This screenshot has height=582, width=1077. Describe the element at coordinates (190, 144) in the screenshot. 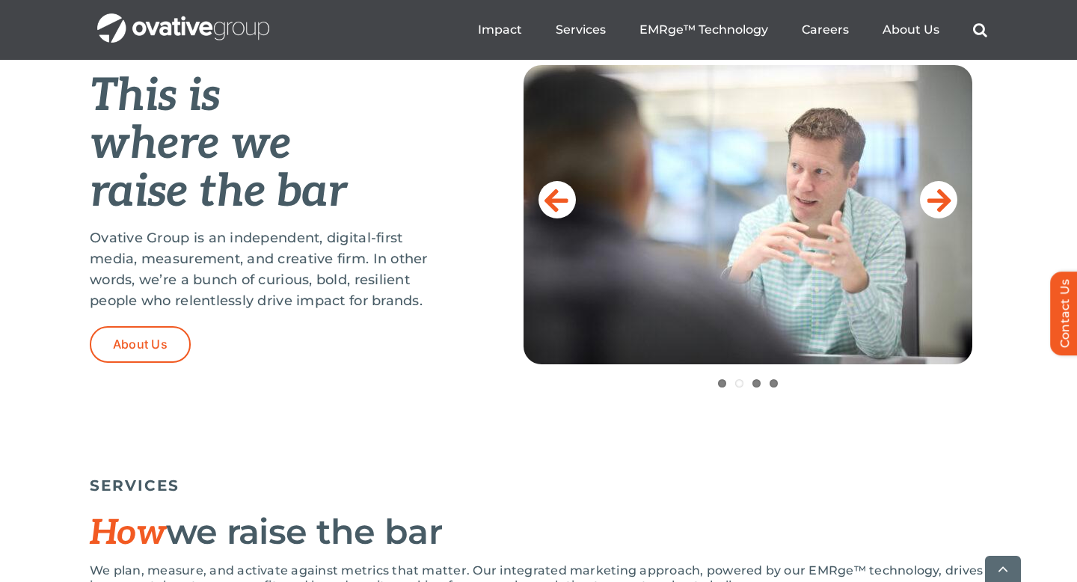

I see `em: where we` at that location.